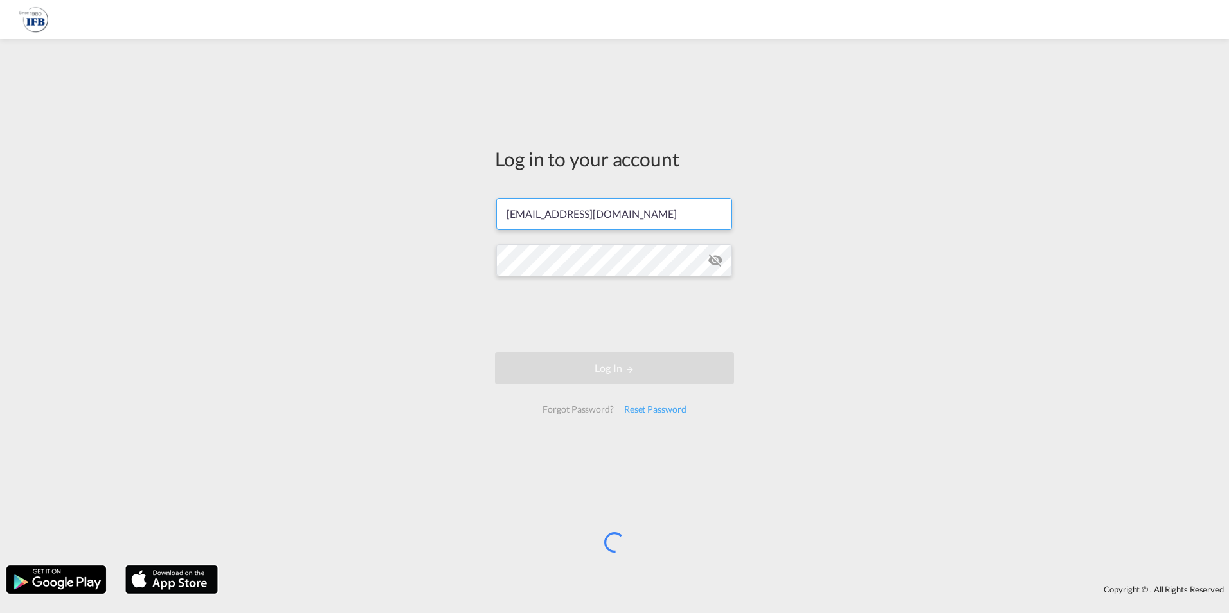  Describe the element at coordinates (578, 409) in the screenshot. I see `div: Forgot Password?` at that location.